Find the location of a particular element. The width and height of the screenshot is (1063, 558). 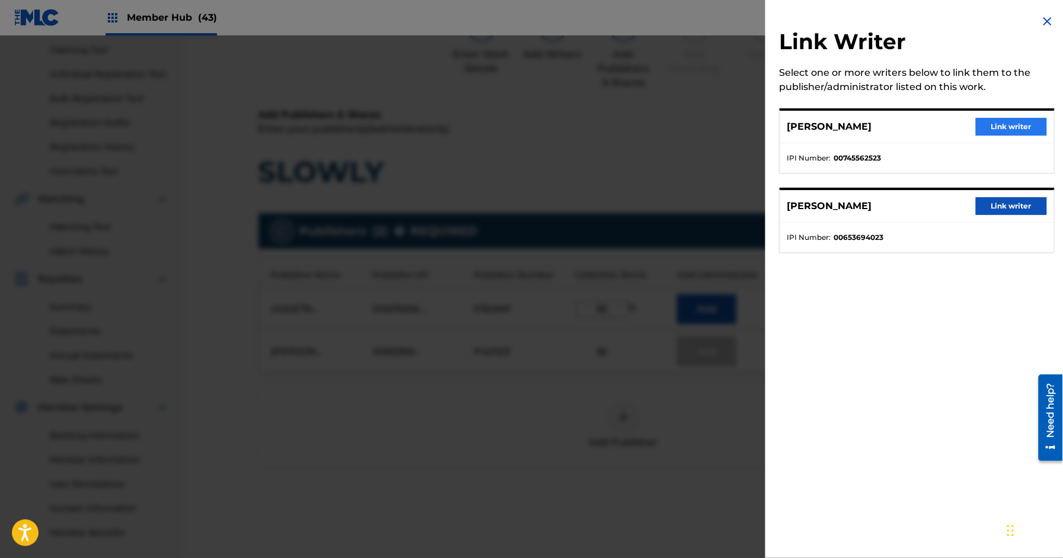

div: Select one or more writers below to link them to the publisher/administrator listed on this work. is located at coordinates (917, 80).